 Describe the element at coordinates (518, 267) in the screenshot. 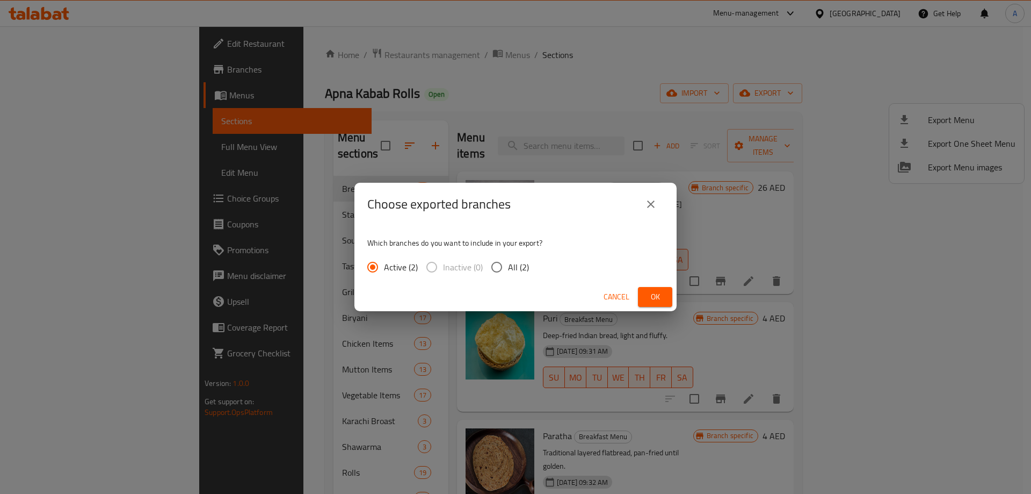

I see `span: All (2)` at that location.